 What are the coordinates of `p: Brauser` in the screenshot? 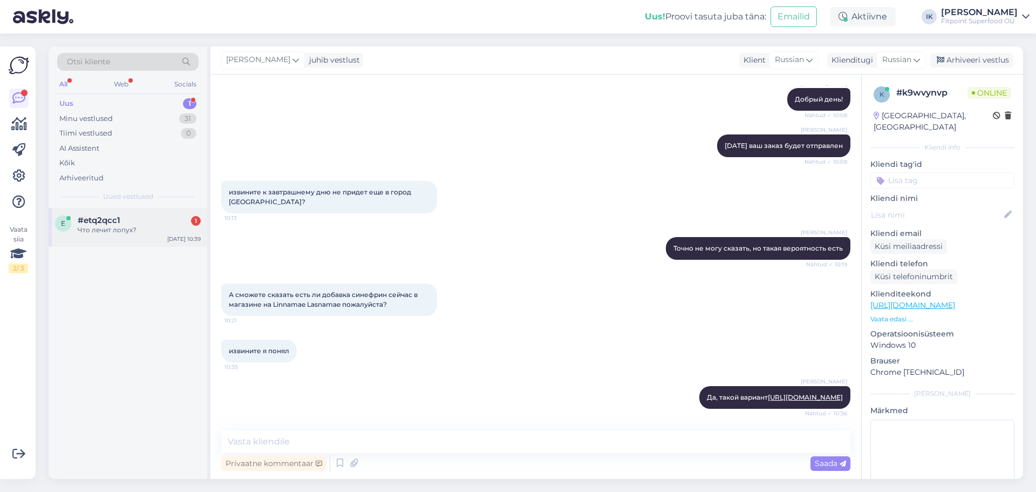 It's located at (942, 361).